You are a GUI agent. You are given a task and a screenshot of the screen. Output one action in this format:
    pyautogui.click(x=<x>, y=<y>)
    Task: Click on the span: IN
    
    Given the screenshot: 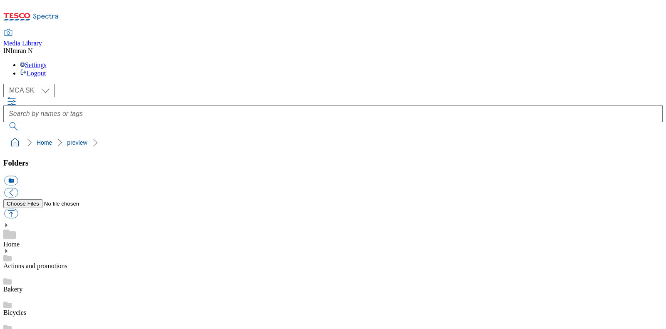 What is the action you would take?
    pyautogui.click(x=7, y=50)
    